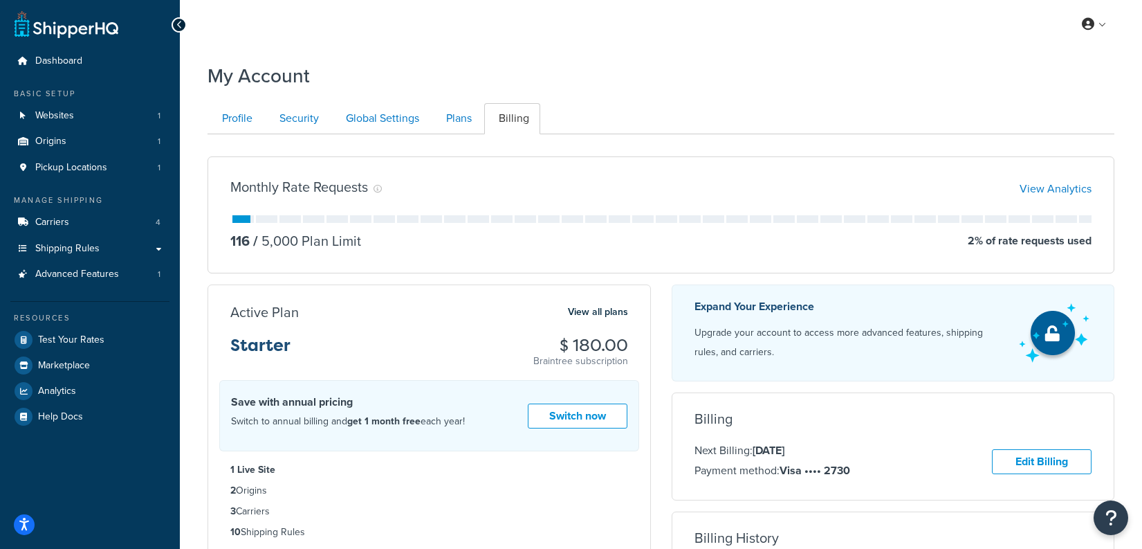  What do you see at coordinates (815, 470) in the screenshot?
I see `strong: Visa •••• 2730` at bounding box center [815, 470].